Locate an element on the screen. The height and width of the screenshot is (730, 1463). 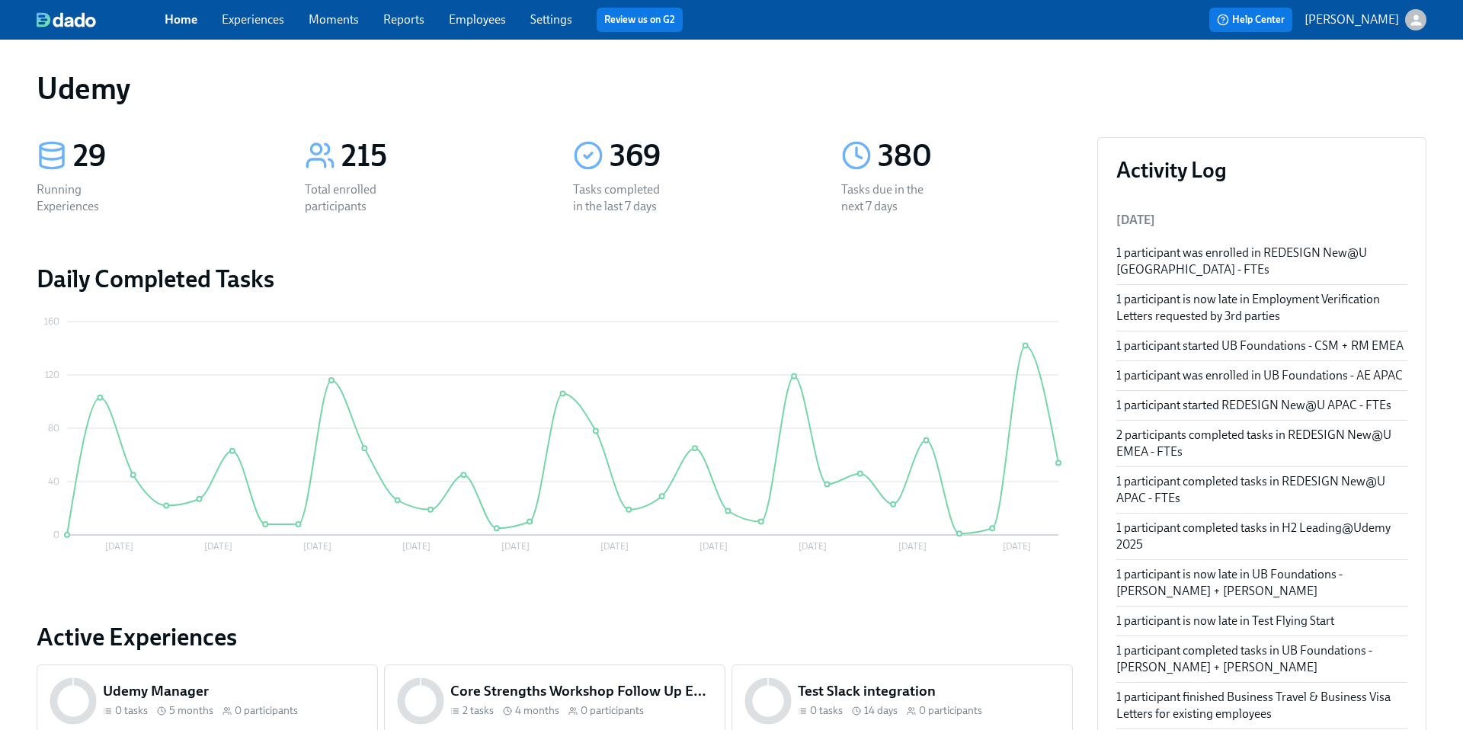
div: 29 is located at coordinates (171, 156).